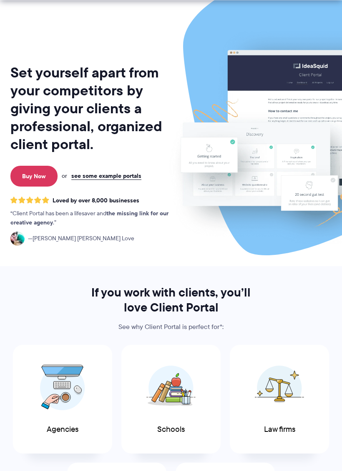 The image size is (342, 471). What do you see at coordinates (171, 429) in the screenshot?
I see `span: Schools` at bounding box center [171, 429].